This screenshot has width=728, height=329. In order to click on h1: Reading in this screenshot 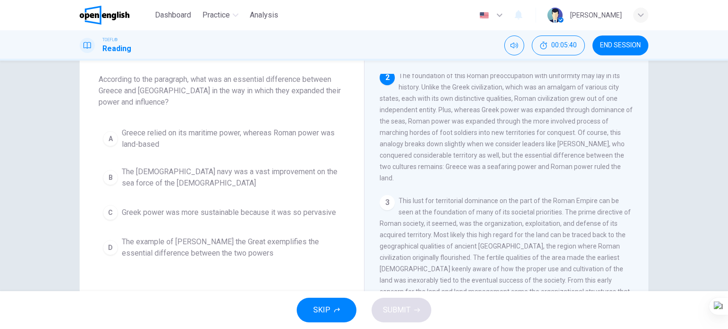, I will do `click(117, 49)`.